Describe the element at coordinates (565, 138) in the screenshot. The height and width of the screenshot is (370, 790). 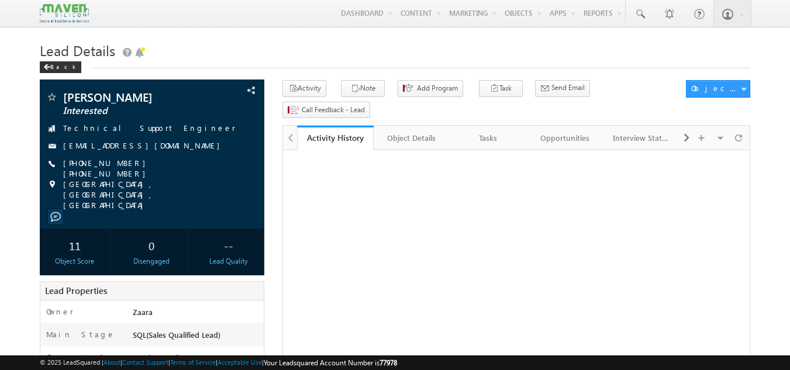
I see `a: Opportunities` at that location.